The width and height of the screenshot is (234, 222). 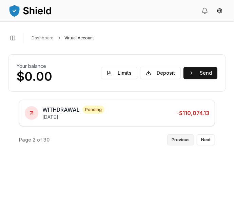 I want to click on span: pending, so click(x=93, y=110).